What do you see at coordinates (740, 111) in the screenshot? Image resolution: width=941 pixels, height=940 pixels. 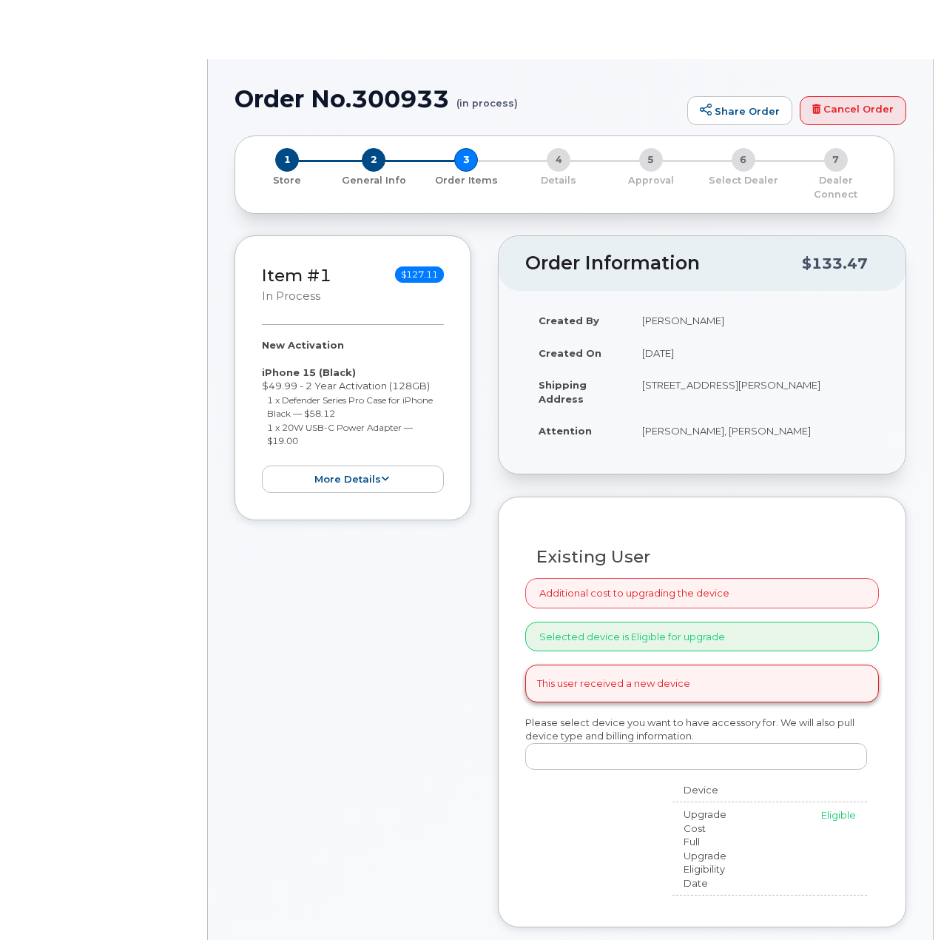 I see `a: Share Order` at bounding box center [740, 111].